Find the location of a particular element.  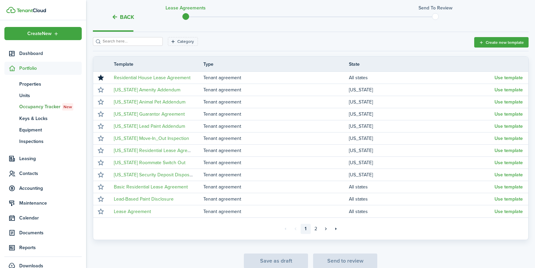

span: Dashboard is located at coordinates (50, 53).